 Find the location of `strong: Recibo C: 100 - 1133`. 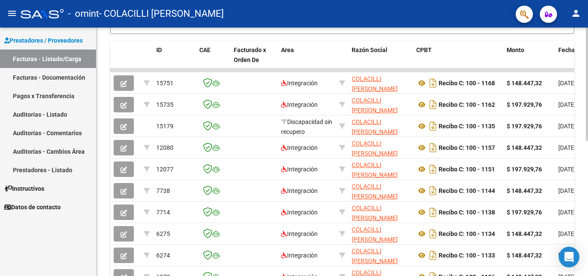

strong: Recibo C: 100 - 1133 is located at coordinates (467, 255).